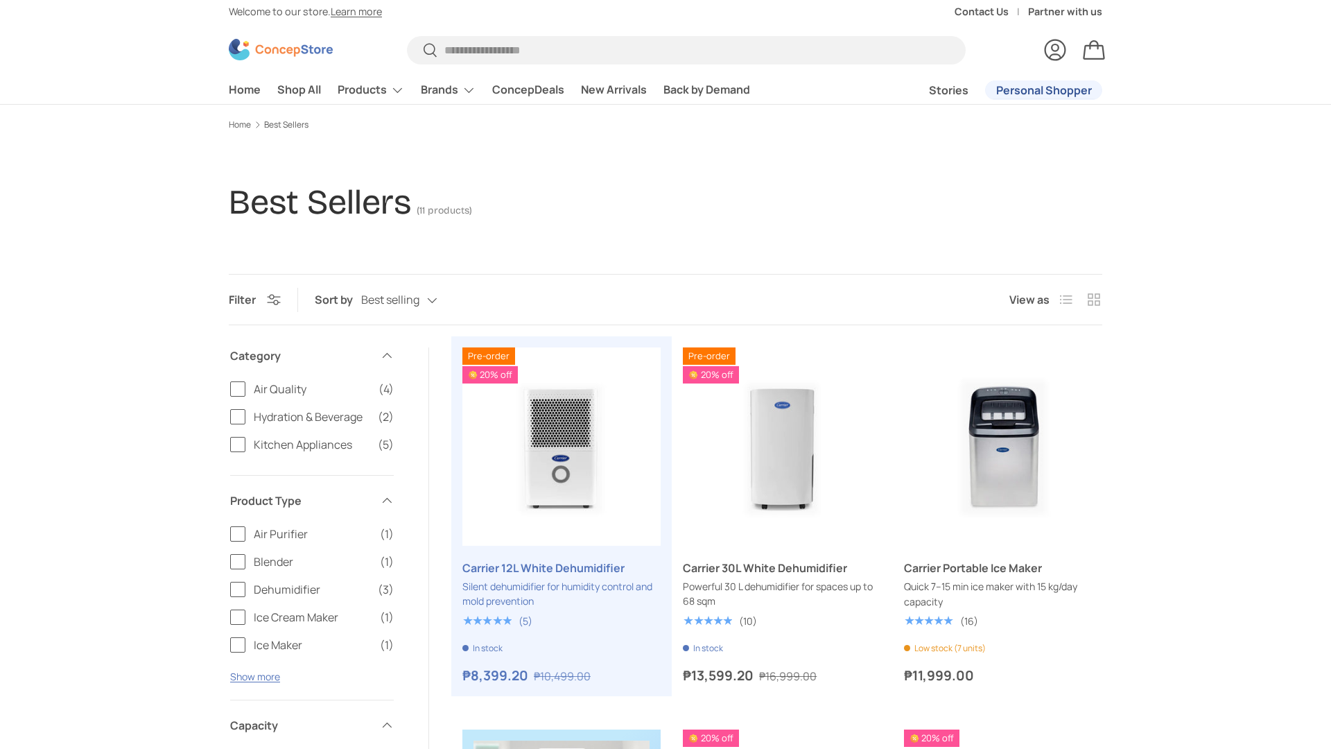  I want to click on span: (11 products), so click(444, 210).